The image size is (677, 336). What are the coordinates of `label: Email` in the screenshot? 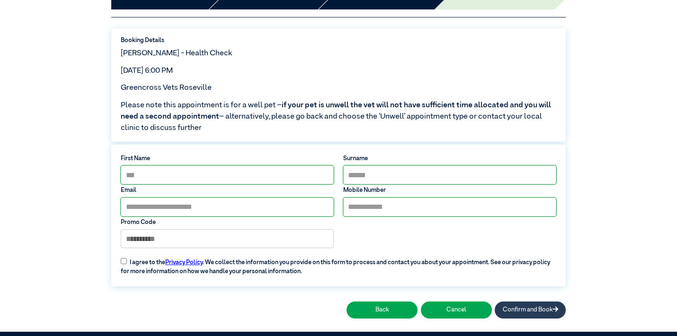 It's located at (227, 190).